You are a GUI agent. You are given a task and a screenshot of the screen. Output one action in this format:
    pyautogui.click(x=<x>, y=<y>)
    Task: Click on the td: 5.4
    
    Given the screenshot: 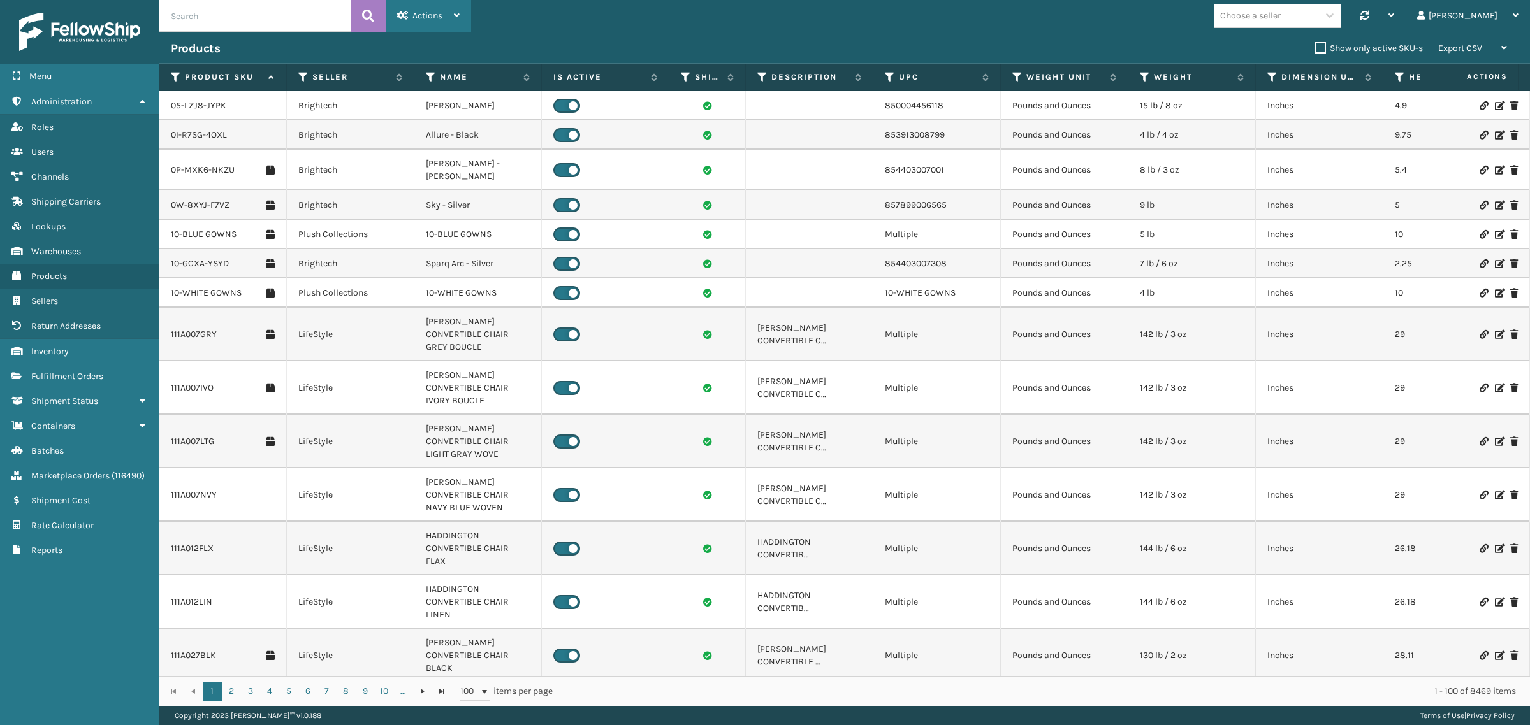 What is the action you would take?
    pyautogui.click(x=1447, y=170)
    